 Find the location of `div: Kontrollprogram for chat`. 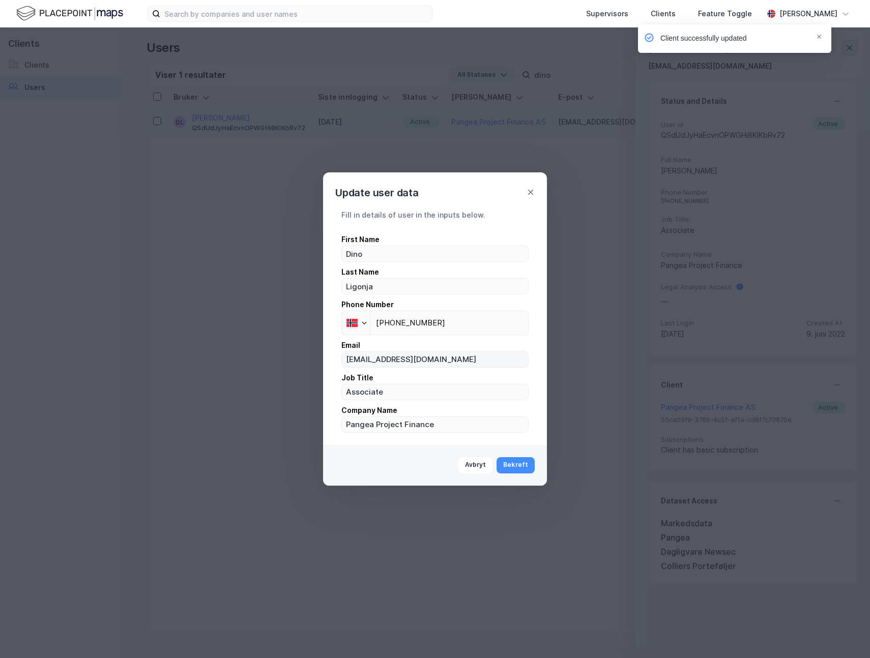

div: Kontrollprogram for chat is located at coordinates (845, 634).